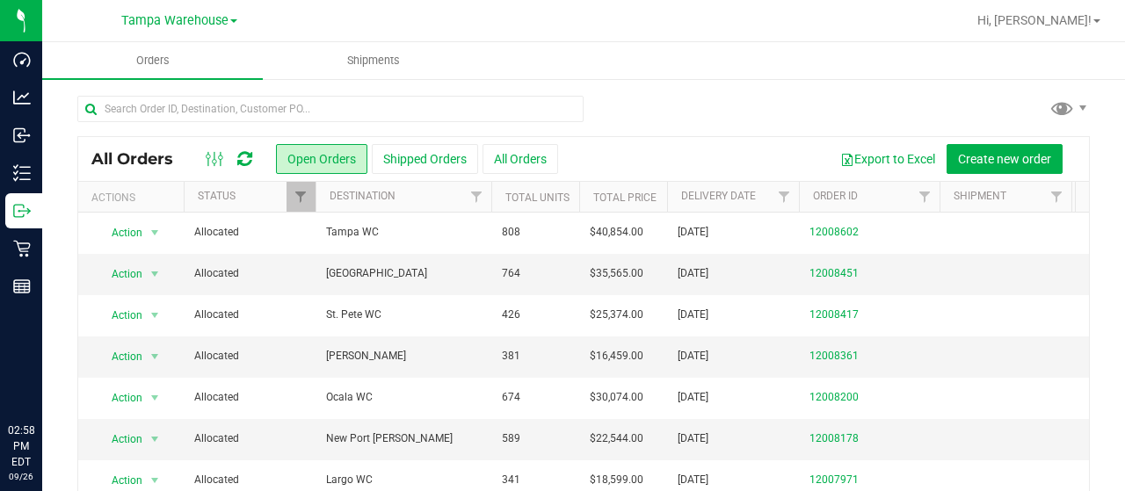 The height and width of the screenshot is (491, 1125). I want to click on button: All Orders, so click(520, 159).